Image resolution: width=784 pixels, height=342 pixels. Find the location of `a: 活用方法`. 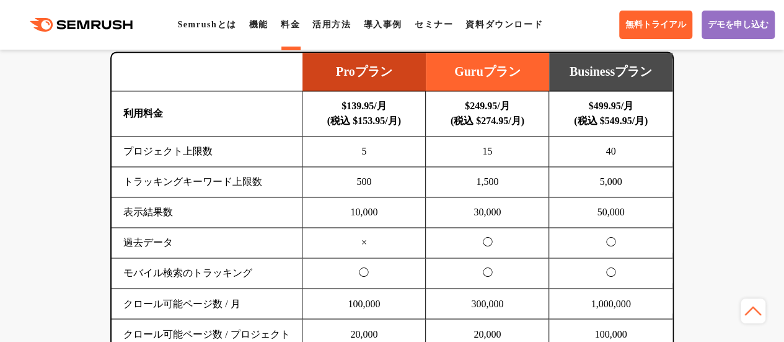

a: 活用方法 is located at coordinates (332, 24).